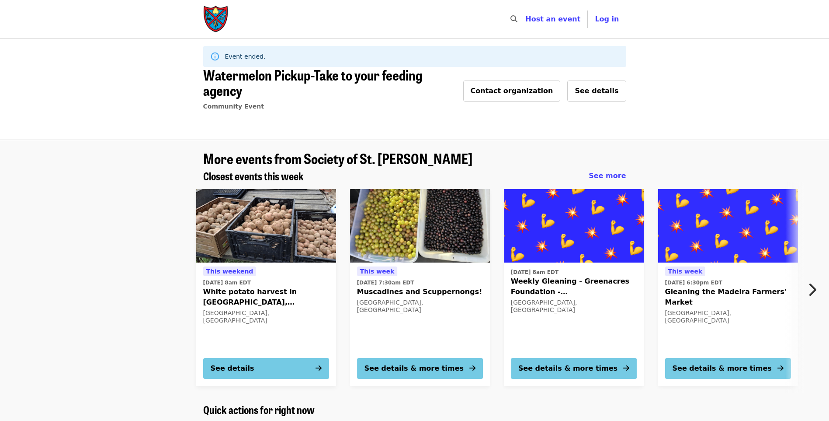 The height and width of the screenshot is (421, 829). What do you see at coordinates (266, 226) in the screenshot?
I see `img: White potato harvest in Stantonsburg, NC on 9/13! organized by Society of St. Andrew` at bounding box center [266, 226].